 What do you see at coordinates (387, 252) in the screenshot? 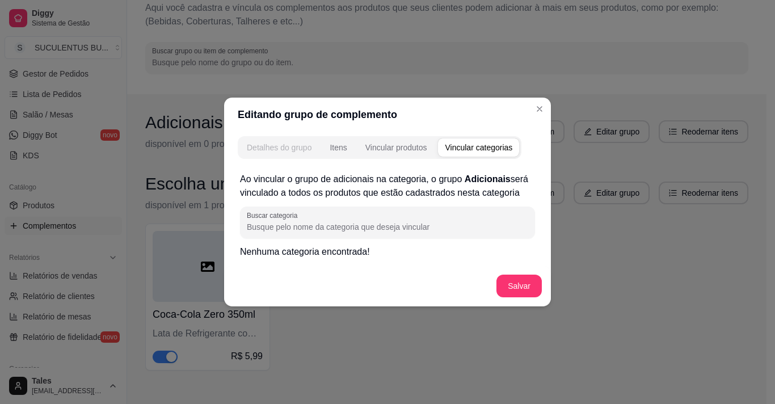
I see `p: Nenhuma categoria encontrada!` at bounding box center [387, 252].